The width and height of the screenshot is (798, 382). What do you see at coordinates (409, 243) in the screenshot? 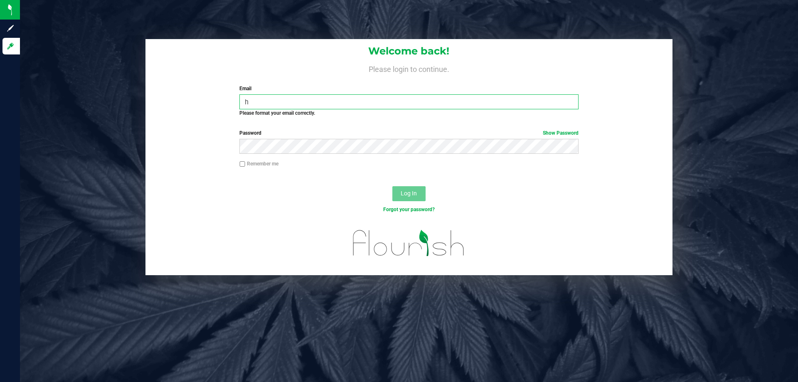
I see `img: flourish_logo.svg` at bounding box center [409, 243].